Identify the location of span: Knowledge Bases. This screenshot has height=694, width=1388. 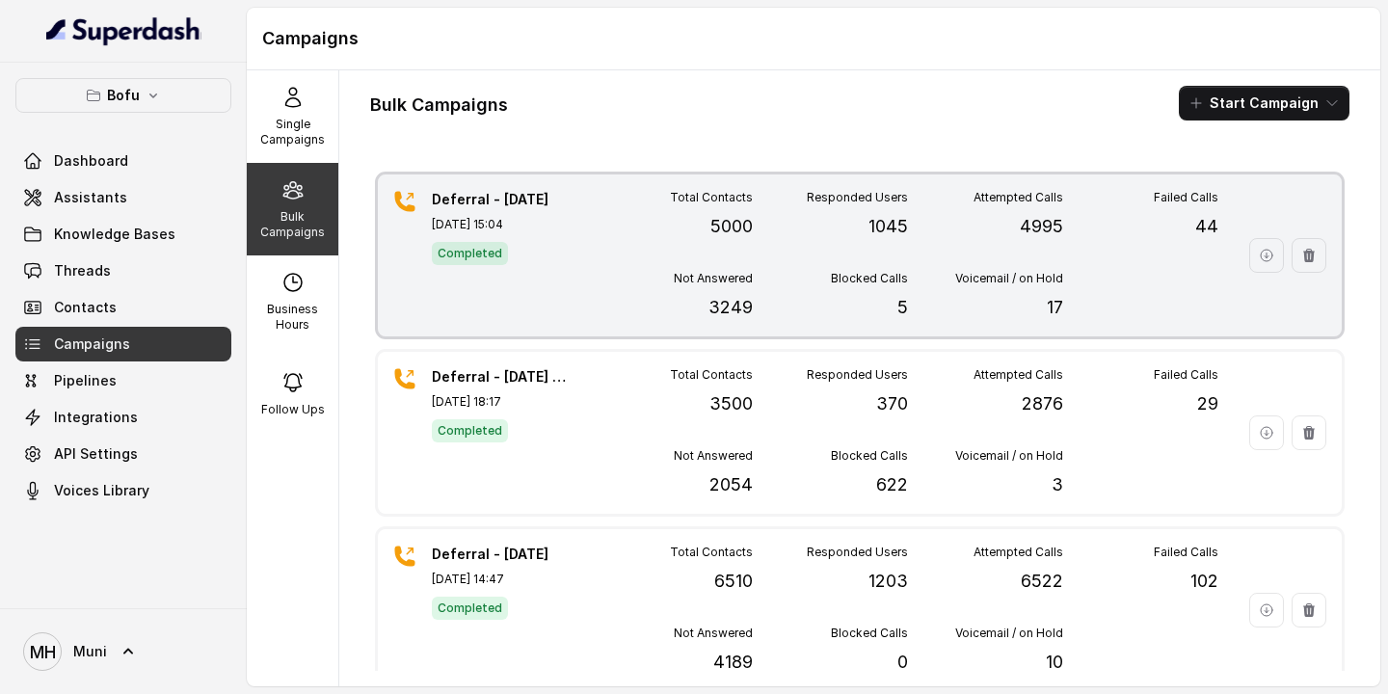
(115, 234).